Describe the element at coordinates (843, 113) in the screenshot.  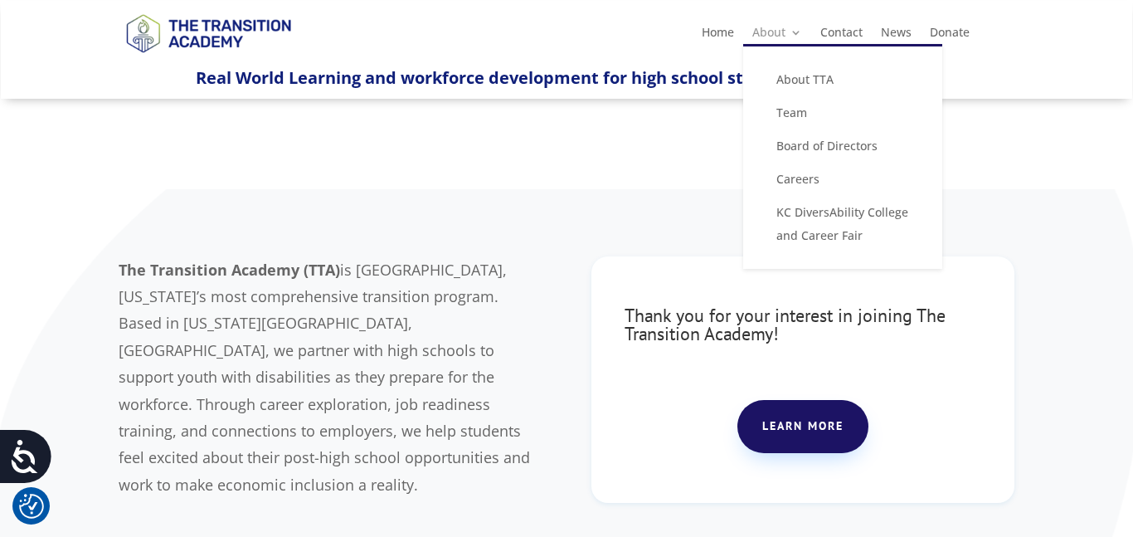
I see `a: Team` at that location.